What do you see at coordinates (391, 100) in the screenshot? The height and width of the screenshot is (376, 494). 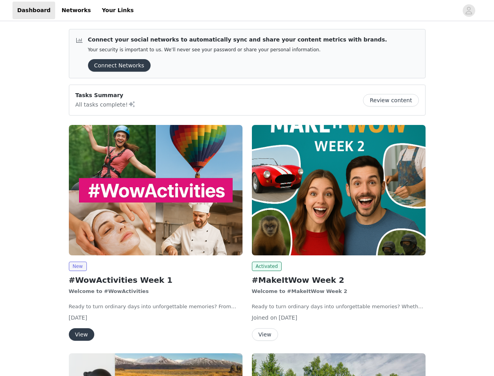 I see `button: Review content` at bounding box center [391, 100].